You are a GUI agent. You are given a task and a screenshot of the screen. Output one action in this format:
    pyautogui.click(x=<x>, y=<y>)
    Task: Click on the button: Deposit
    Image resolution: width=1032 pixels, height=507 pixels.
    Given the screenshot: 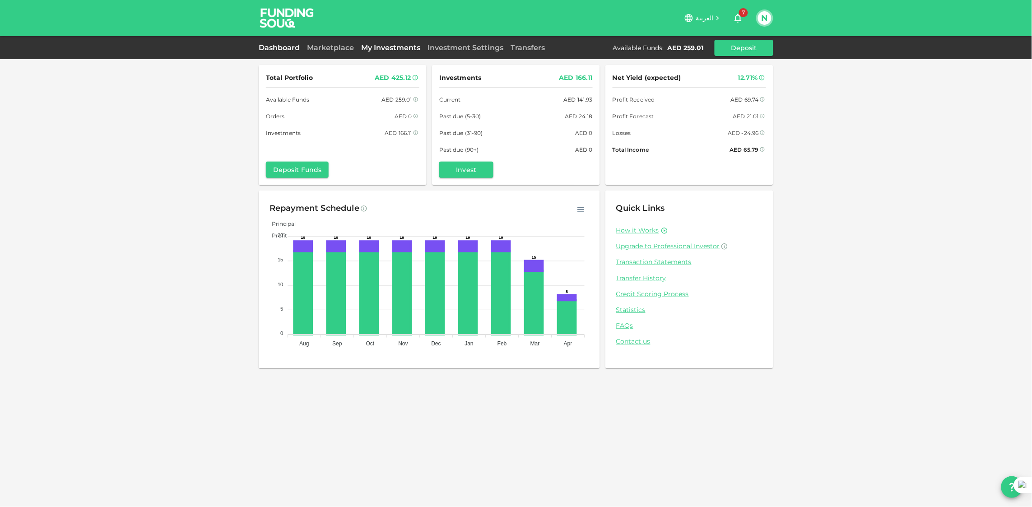 What is the action you would take?
    pyautogui.click(x=744, y=48)
    